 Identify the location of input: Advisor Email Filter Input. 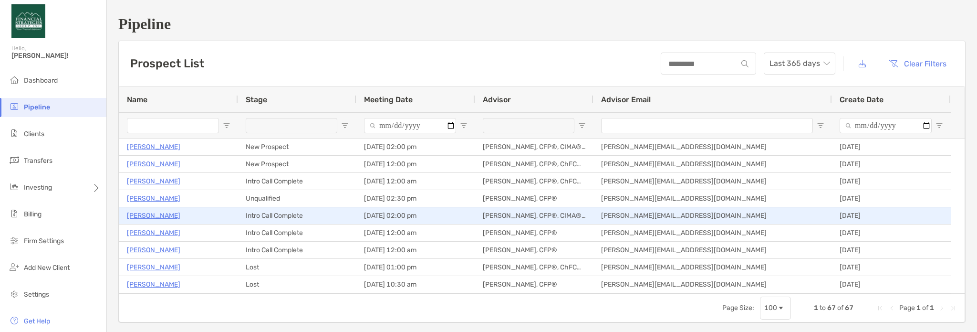
(707, 125).